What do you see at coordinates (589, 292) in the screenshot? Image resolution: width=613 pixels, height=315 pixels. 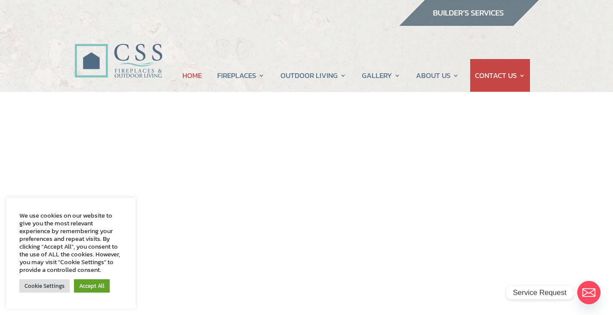 I see `a: Email` at bounding box center [589, 292].